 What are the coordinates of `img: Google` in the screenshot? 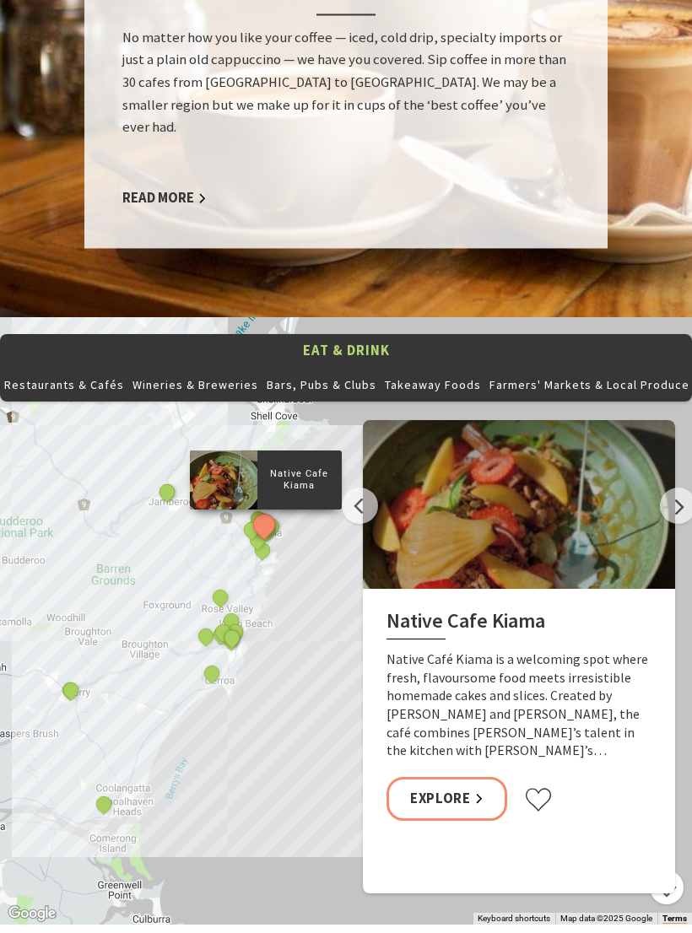 It's located at (32, 914).